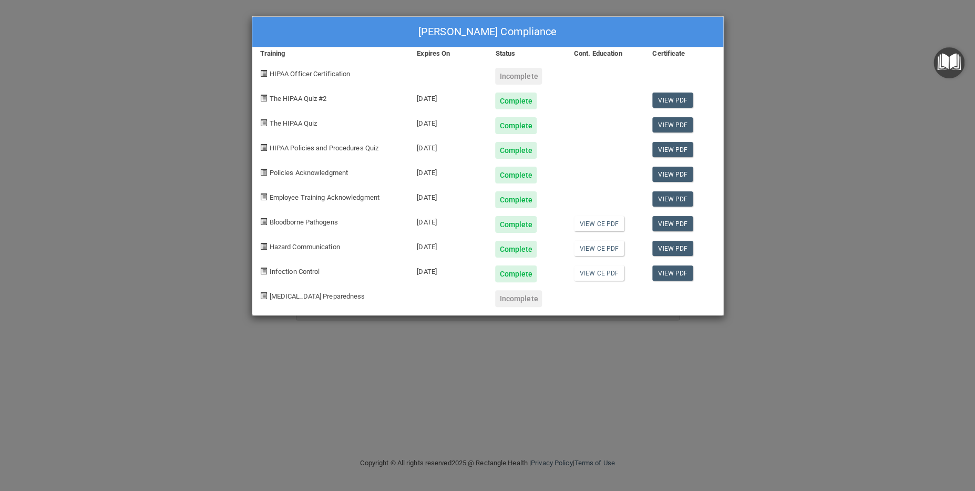 This screenshot has height=491, width=975. I want to click on span: Policies Acknowledgment, so click(309, 172).